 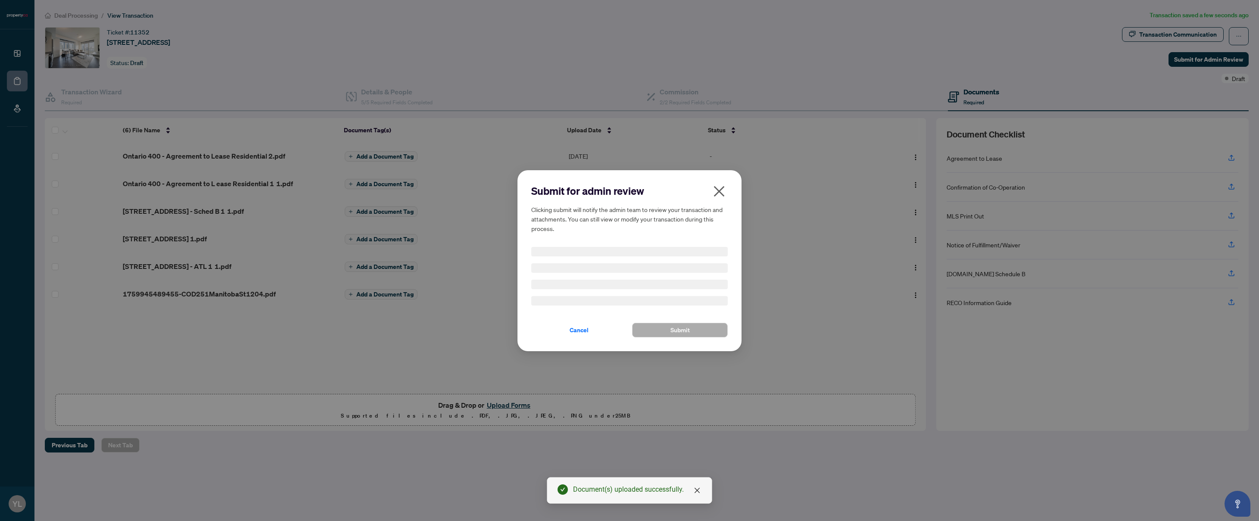 I want to click on span: Cancel, so click(x=579, y=330).